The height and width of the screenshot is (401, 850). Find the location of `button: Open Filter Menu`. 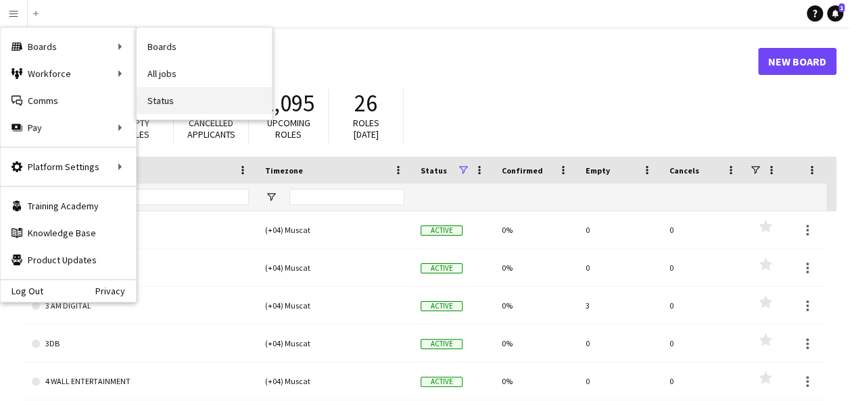

button: Open Filter Menu is located at coordinates (271, 197).